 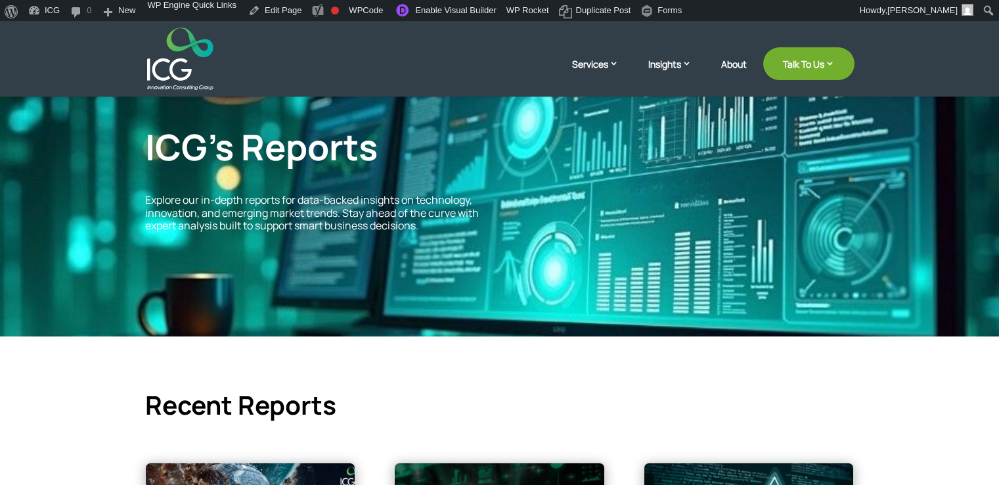 What do you see at coordinates (312, 212) in the screenshot?
I see `span: Explore our in-depth reports for data-backed insights on technology, innovation, and emerging mar...` at bounding box center [312, 212].